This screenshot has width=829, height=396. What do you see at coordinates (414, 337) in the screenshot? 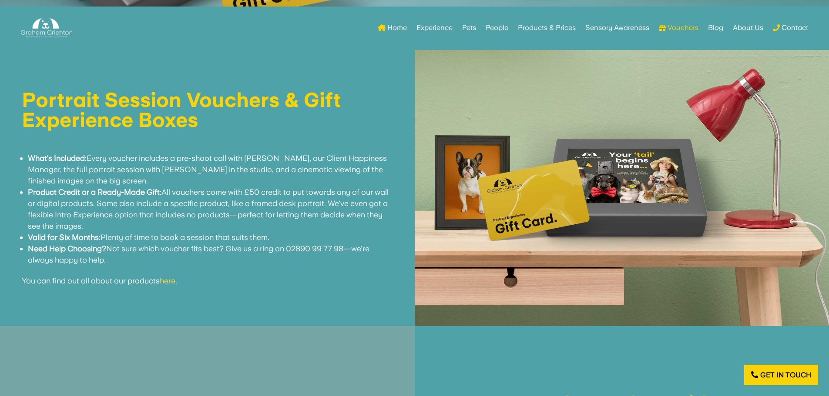
I see `p: Price: £175.00` at bounding box center [414, 337].